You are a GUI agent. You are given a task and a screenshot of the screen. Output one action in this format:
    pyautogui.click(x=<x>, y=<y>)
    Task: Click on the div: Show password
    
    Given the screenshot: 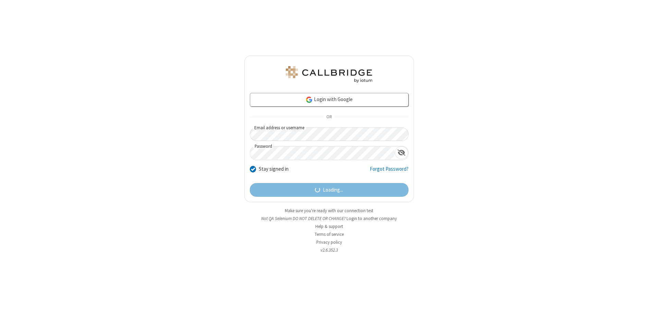 What is the action you would take?
    pyautogui.click(x=402, y=153)
    